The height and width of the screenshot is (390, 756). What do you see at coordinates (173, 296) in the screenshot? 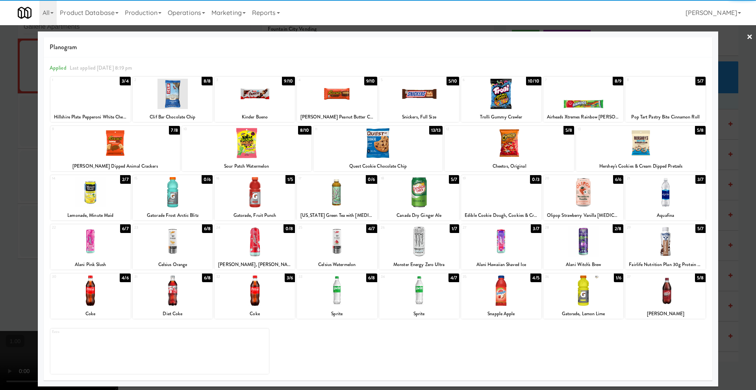
I see `div: 316/8Diet Coke` at bounding box center [173, 296].